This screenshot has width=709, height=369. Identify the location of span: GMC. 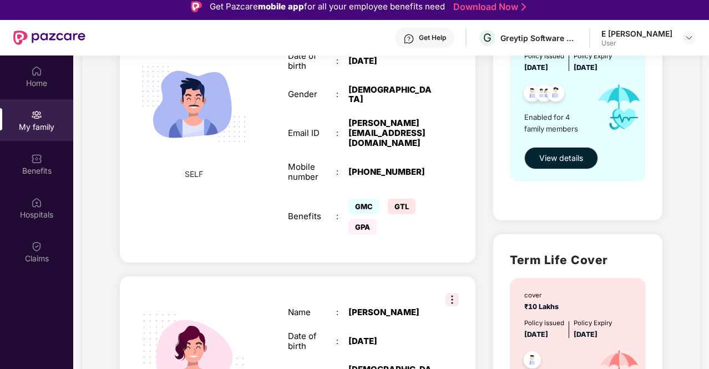
(364, 206).